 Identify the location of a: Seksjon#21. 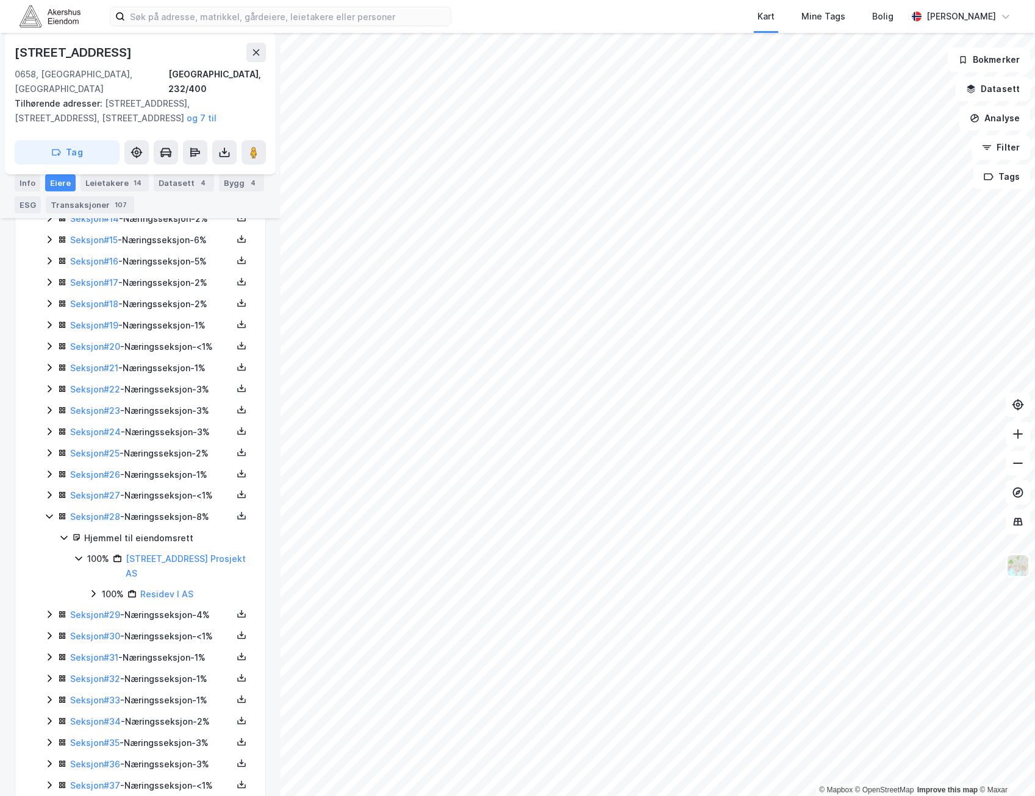
(94, 368).